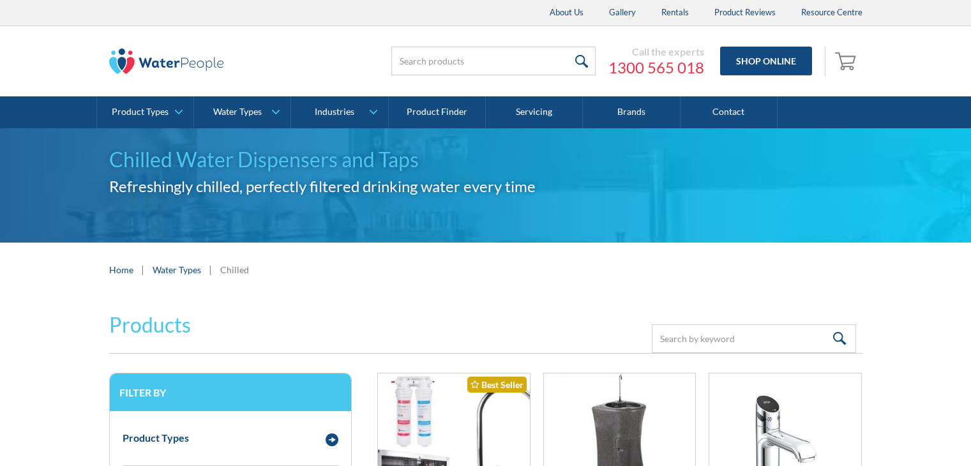 The height and width of the screenshot is (466, 971). Describe the element at coordinates (754, 338) in the screenshot. I see `input: Search by keyword` at that location.